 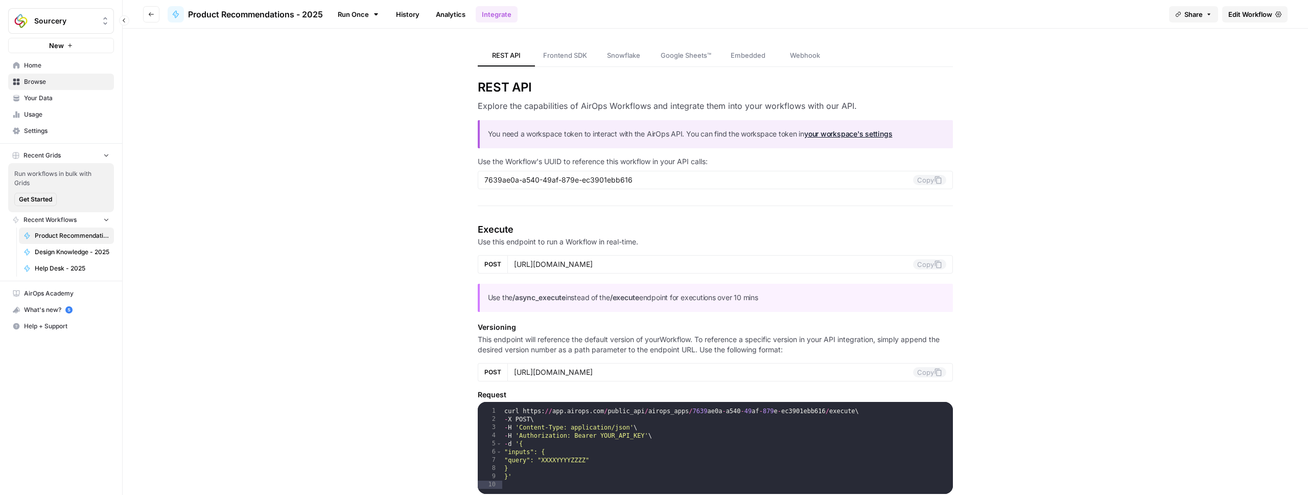 I want to click on span: Share, so click(x=1194, y=14).